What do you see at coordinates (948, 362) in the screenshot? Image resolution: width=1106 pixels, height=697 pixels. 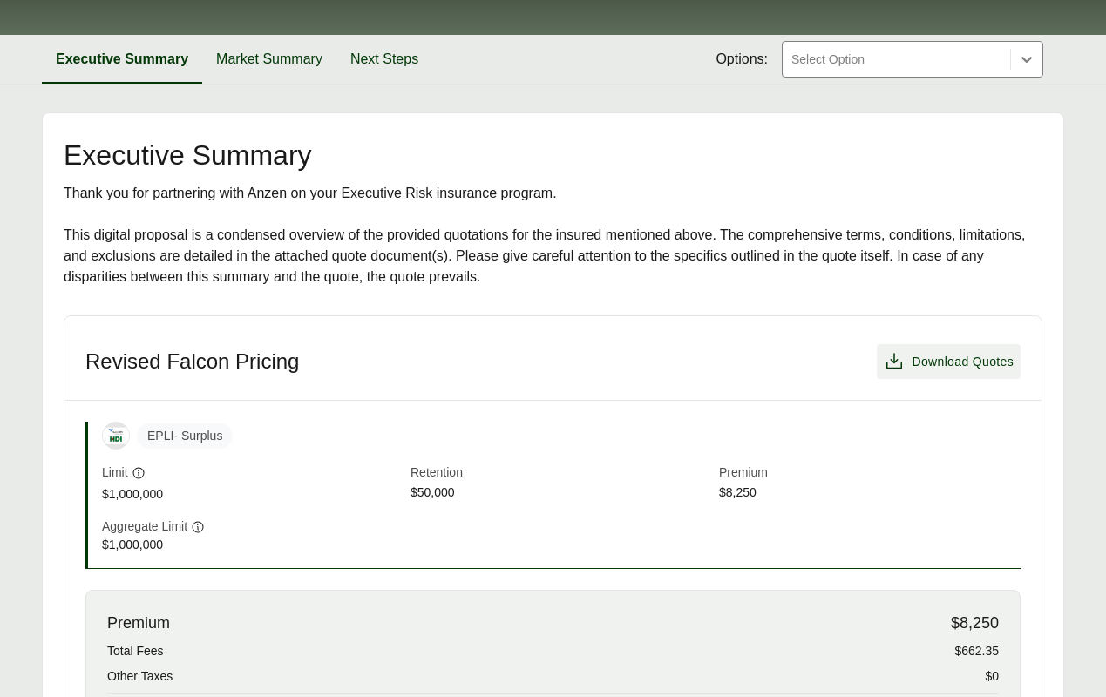 I see `a: Download Quotes` at bounding box center [948, 362].